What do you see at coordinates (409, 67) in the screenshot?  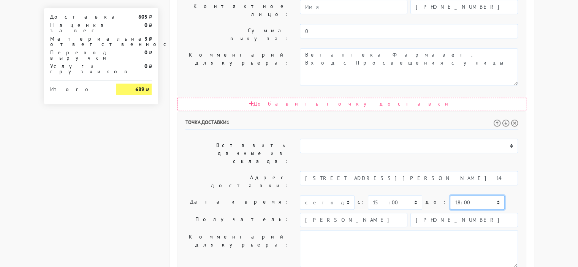 I see `textarea: Ветаптека Фармавет. Вход с Просвещения с улицы` at bounding box center [409, 67].